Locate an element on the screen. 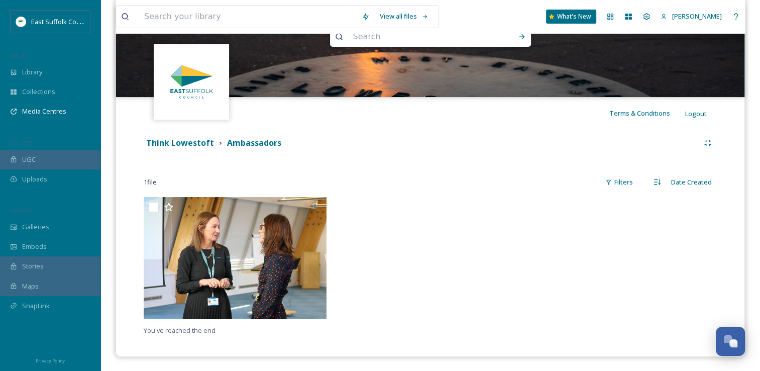 The width and height of the screenshot is (760, 371). div: View all files is located at coordinates (404, 16).